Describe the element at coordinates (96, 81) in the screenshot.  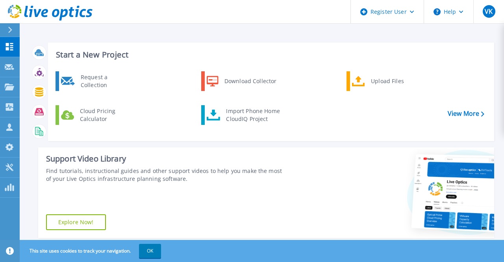
I see `a: Request a Collection` at that location.